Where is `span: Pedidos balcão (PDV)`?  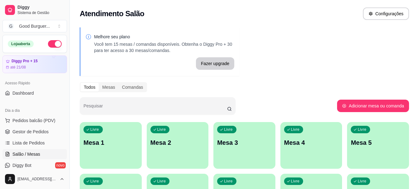 span: Pedidos balcão (PDV) is located at coordinates (34, 120).